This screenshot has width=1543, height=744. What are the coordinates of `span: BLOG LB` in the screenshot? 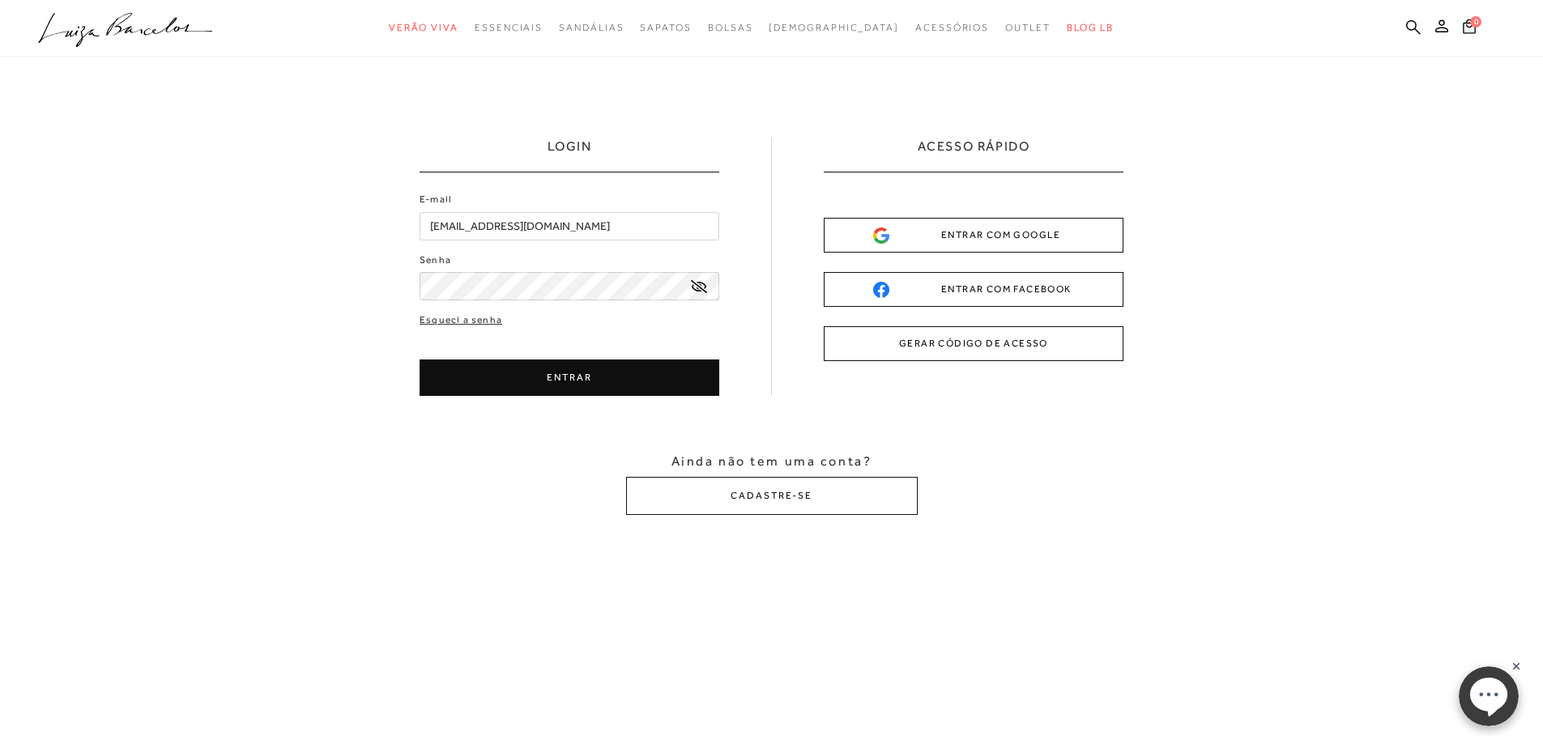 It's located at (1090, 28).